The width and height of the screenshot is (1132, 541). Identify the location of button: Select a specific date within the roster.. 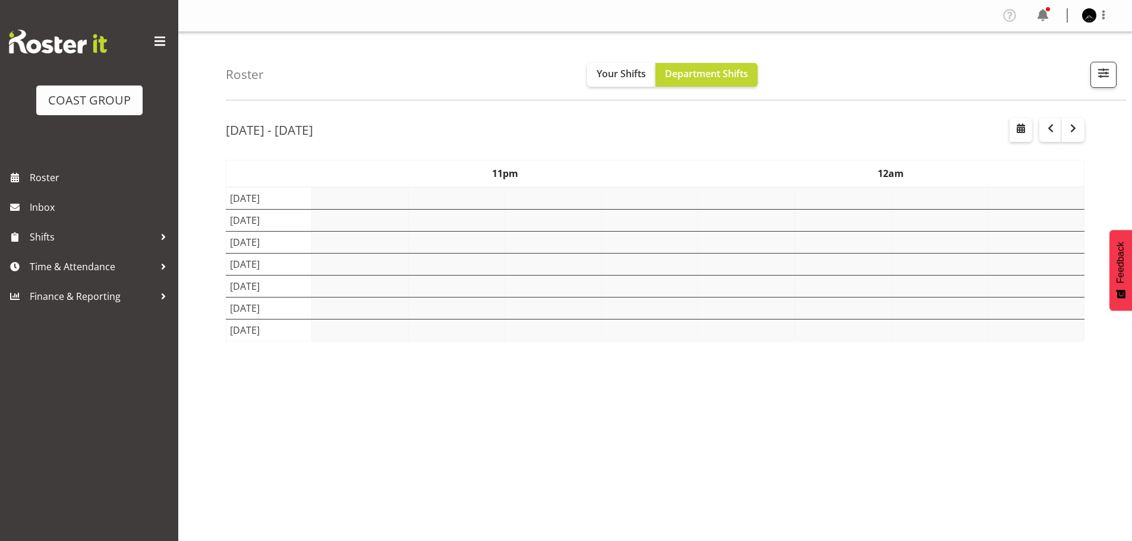
(1021, 130).